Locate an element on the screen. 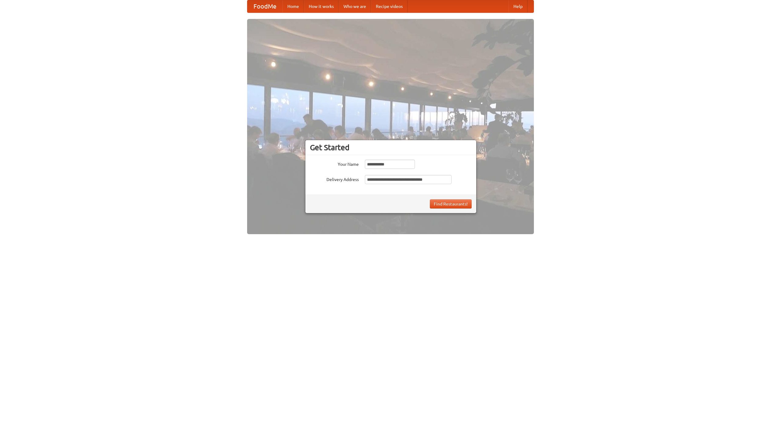  a: Who we are is located at coordinates (355, 6).